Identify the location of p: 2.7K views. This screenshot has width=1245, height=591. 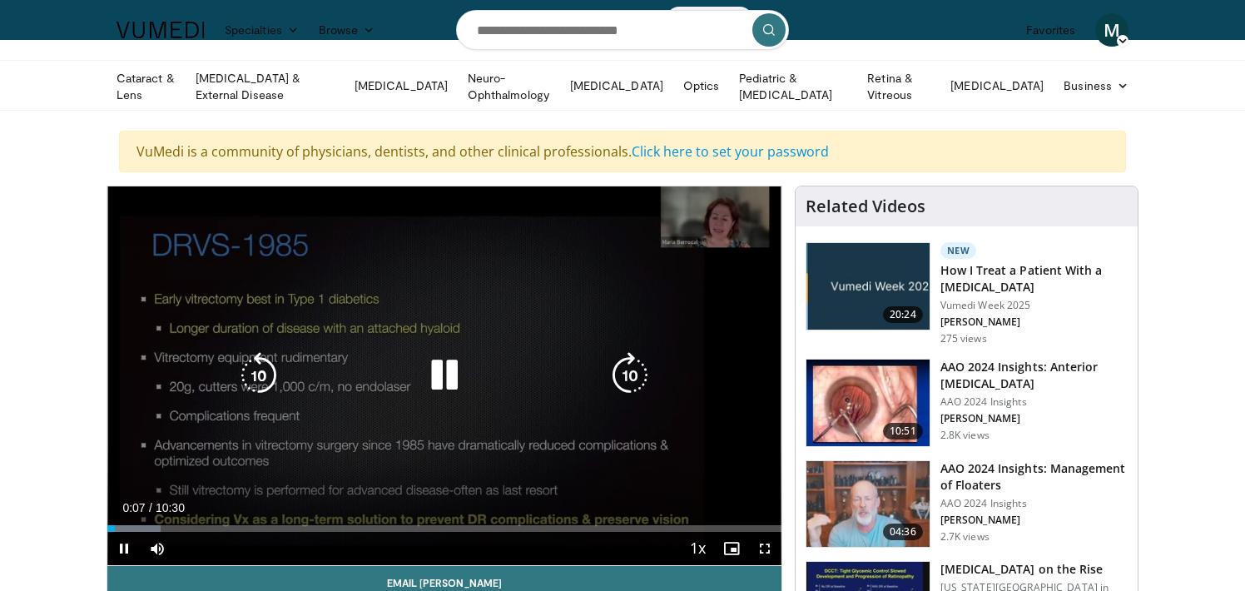
(965, 537).